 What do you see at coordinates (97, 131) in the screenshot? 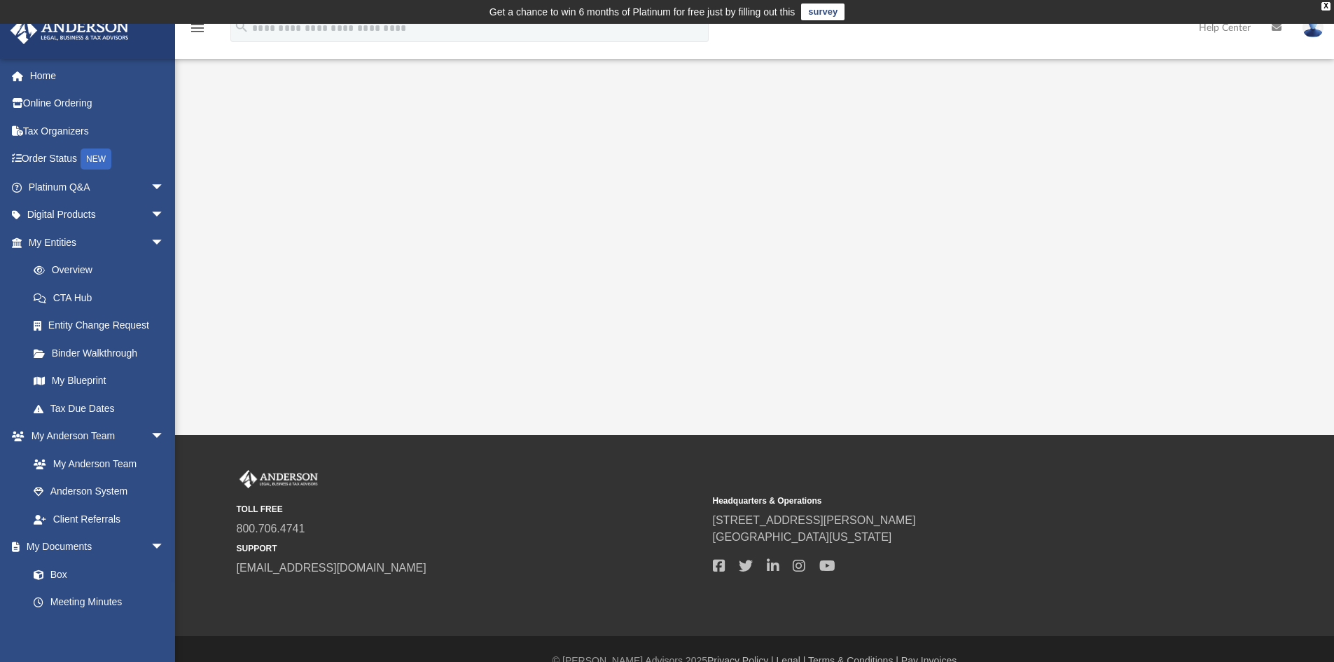
I see `a: Tax Organizers` at bounding box center [97, 131].